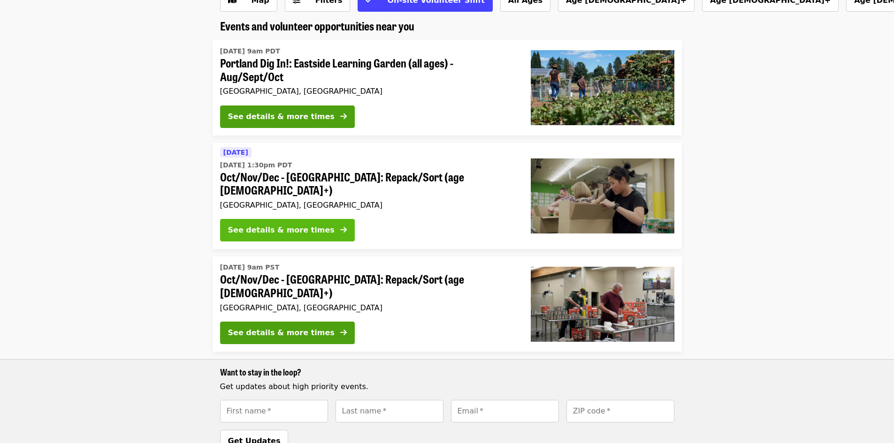 This screenshot has height=443, width=894. I want to click on span: Portland Dig In!: Eastside Learning Garden (all ages) - Aug/Sept/Oct, so click(368, 70).